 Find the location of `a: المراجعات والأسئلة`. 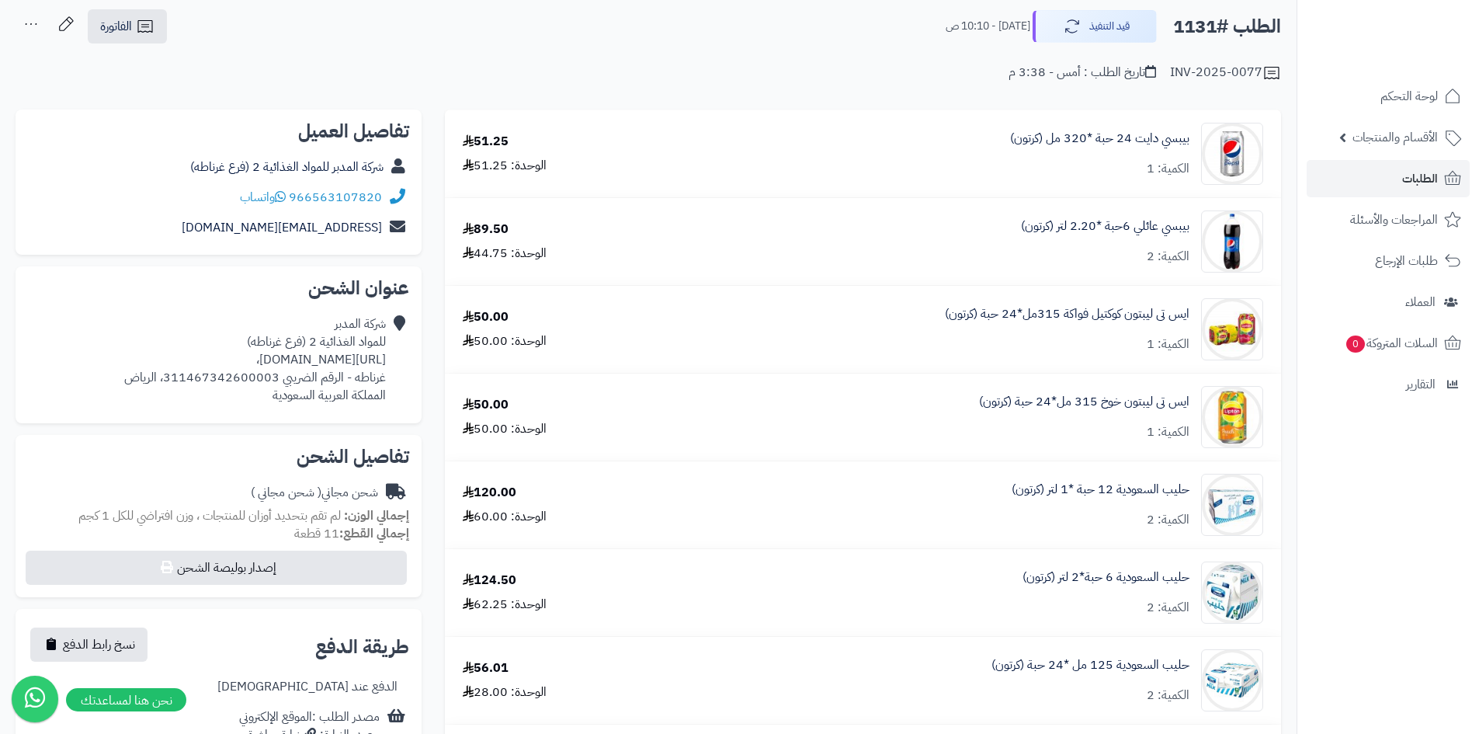

a: المراجعات والأسئلة is located at coordinates (1388, 220).